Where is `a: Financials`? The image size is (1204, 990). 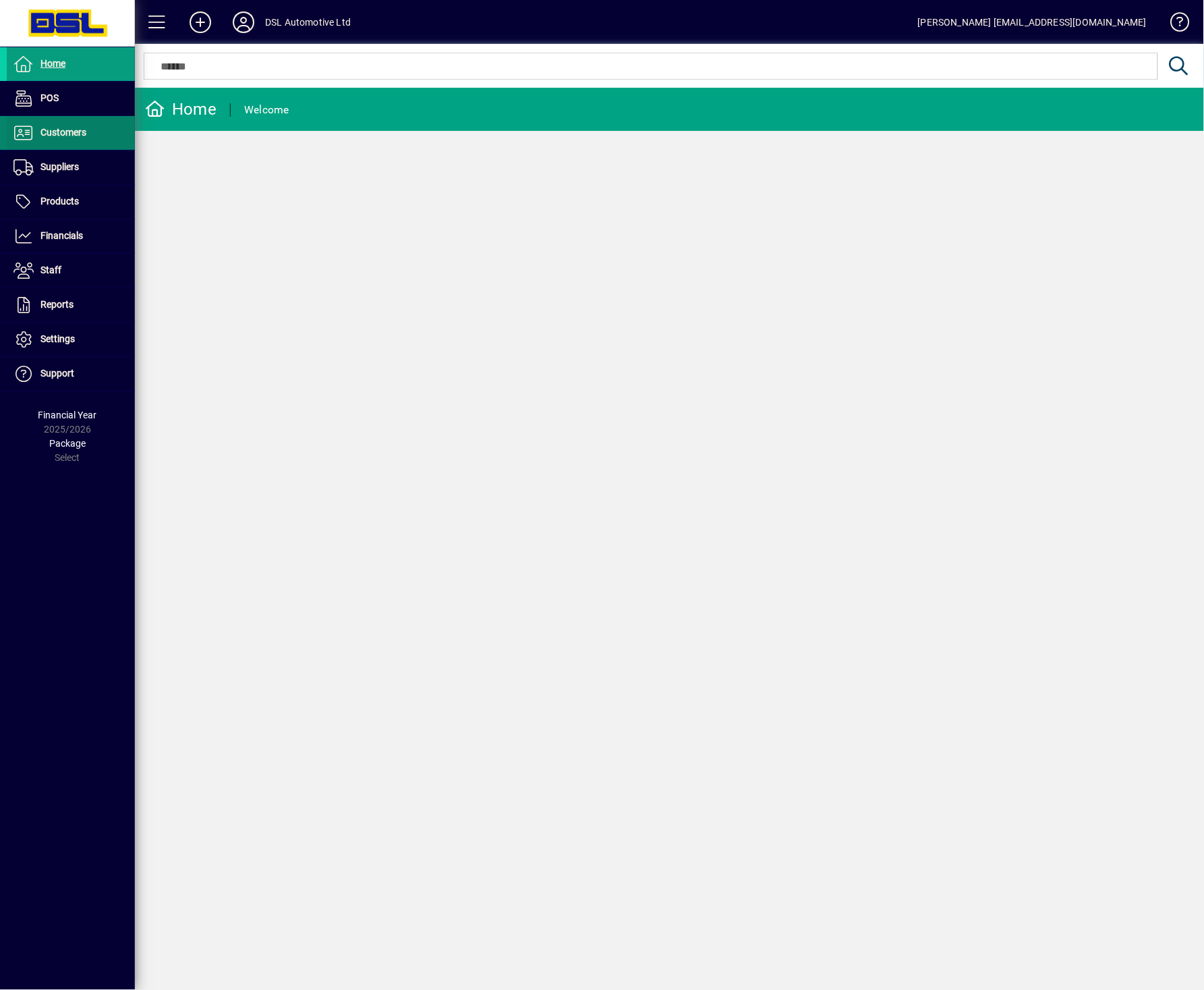
a: Financials is located at coordinates (71, 236).